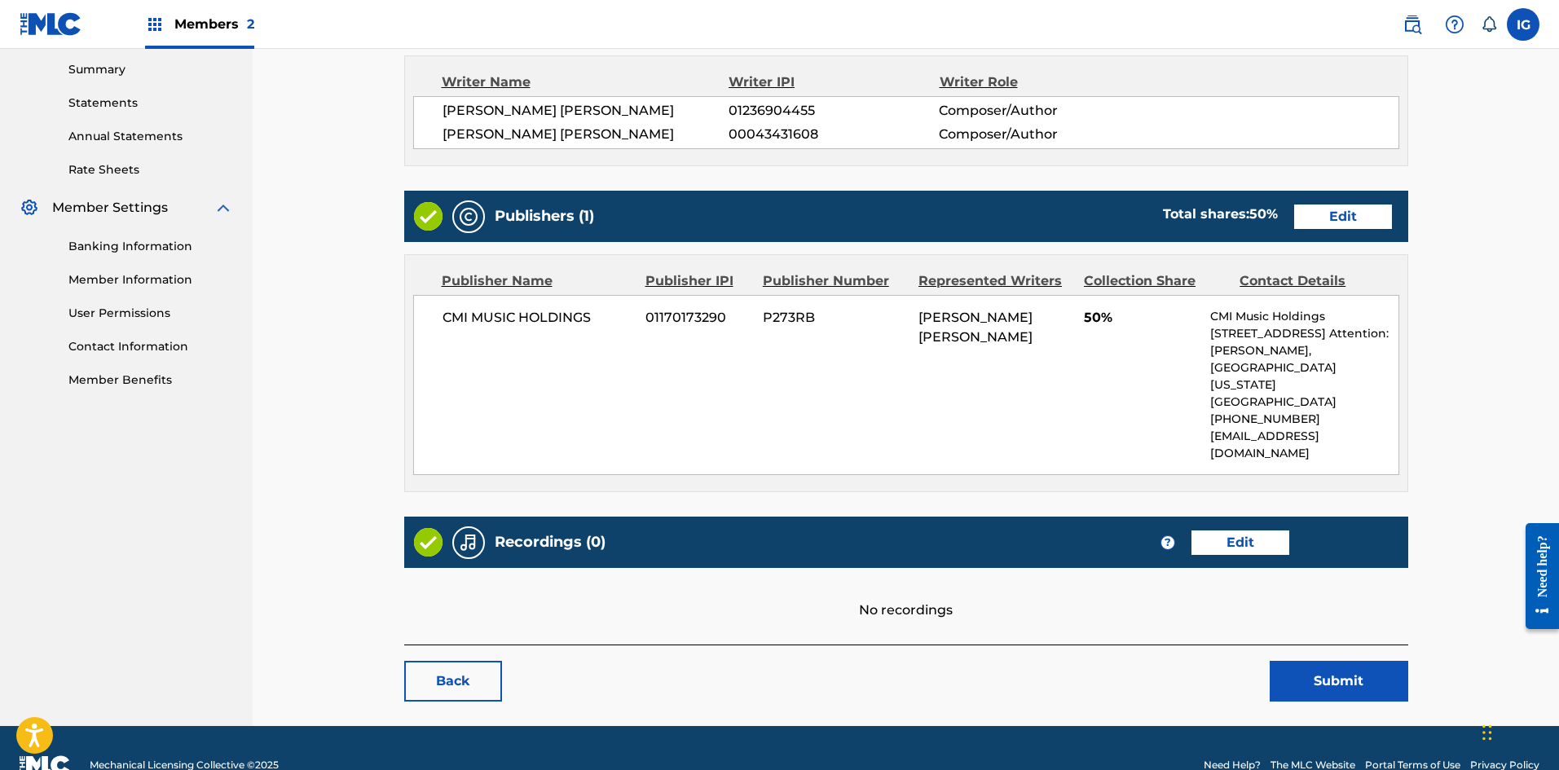 The width and height of the screenshot is (1559, 770). Describe the element at coordinates (1412, 24) in the screenshot. I see `a: Public Search` at that location.